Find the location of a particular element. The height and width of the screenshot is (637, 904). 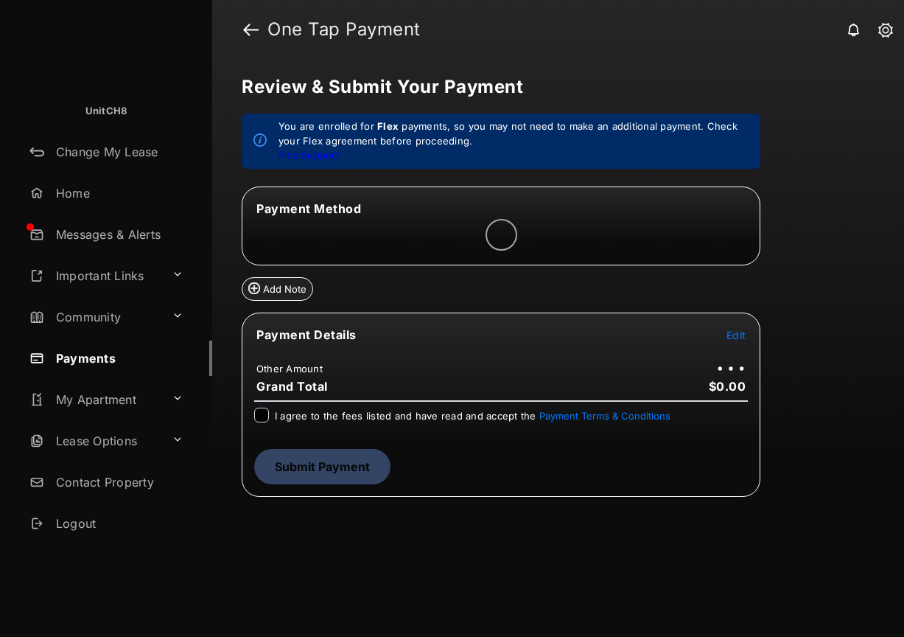

strong: Flex is located at coordinates (388, 126).